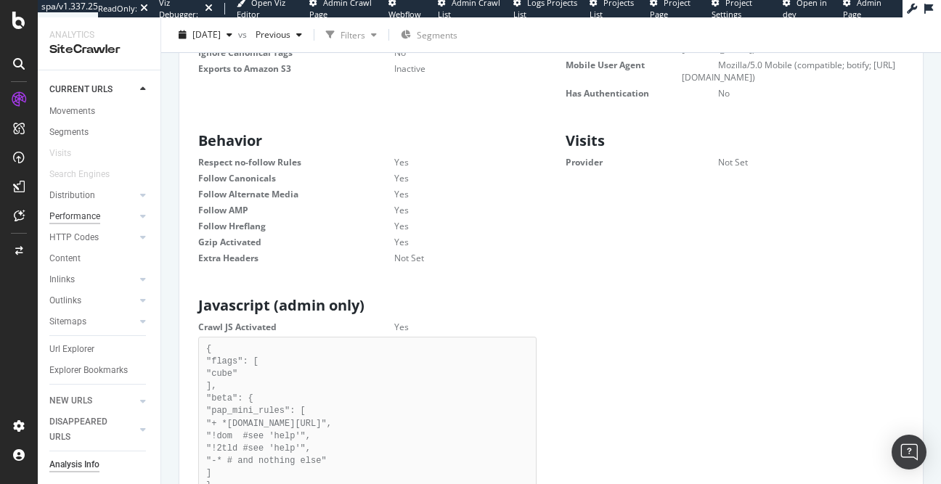 This screenshot has height=484, width=941. I want to click on span: Segments, so click(437, 35).